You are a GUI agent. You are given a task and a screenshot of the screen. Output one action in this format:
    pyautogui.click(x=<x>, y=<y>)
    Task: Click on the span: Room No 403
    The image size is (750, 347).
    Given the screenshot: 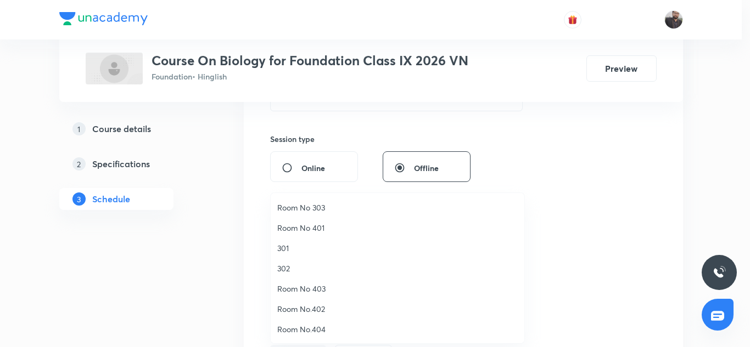 What is the action you would take?
    pyautogui.click(x=397, y=289)
    